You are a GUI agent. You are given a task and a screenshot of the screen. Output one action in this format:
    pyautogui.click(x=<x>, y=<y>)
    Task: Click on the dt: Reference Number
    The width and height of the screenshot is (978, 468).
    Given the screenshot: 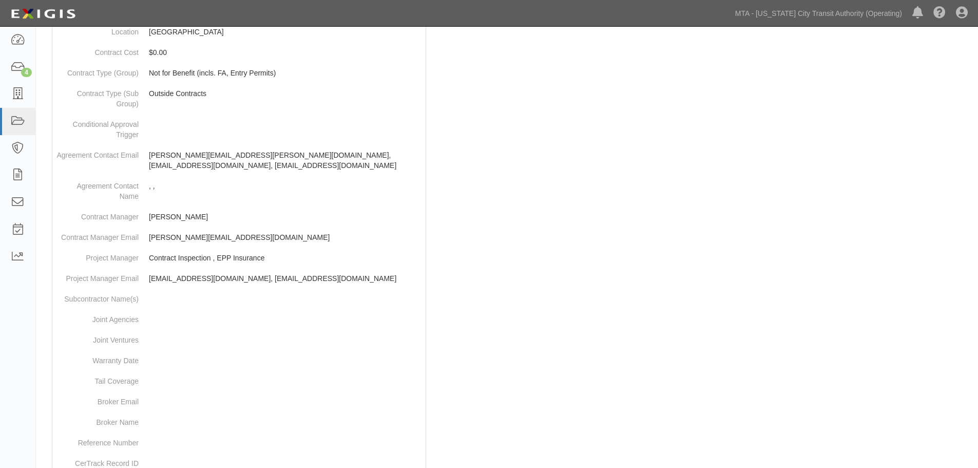 What is the action you would take?
    pyautogui.click(x=98, y=440)
    